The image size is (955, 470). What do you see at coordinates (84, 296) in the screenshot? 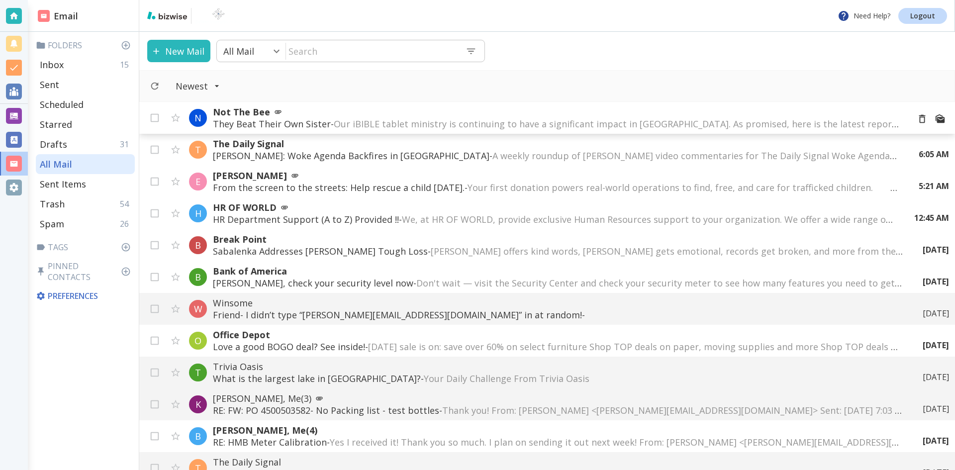
I see `div: Preferences` at bounding box center [84, 296].